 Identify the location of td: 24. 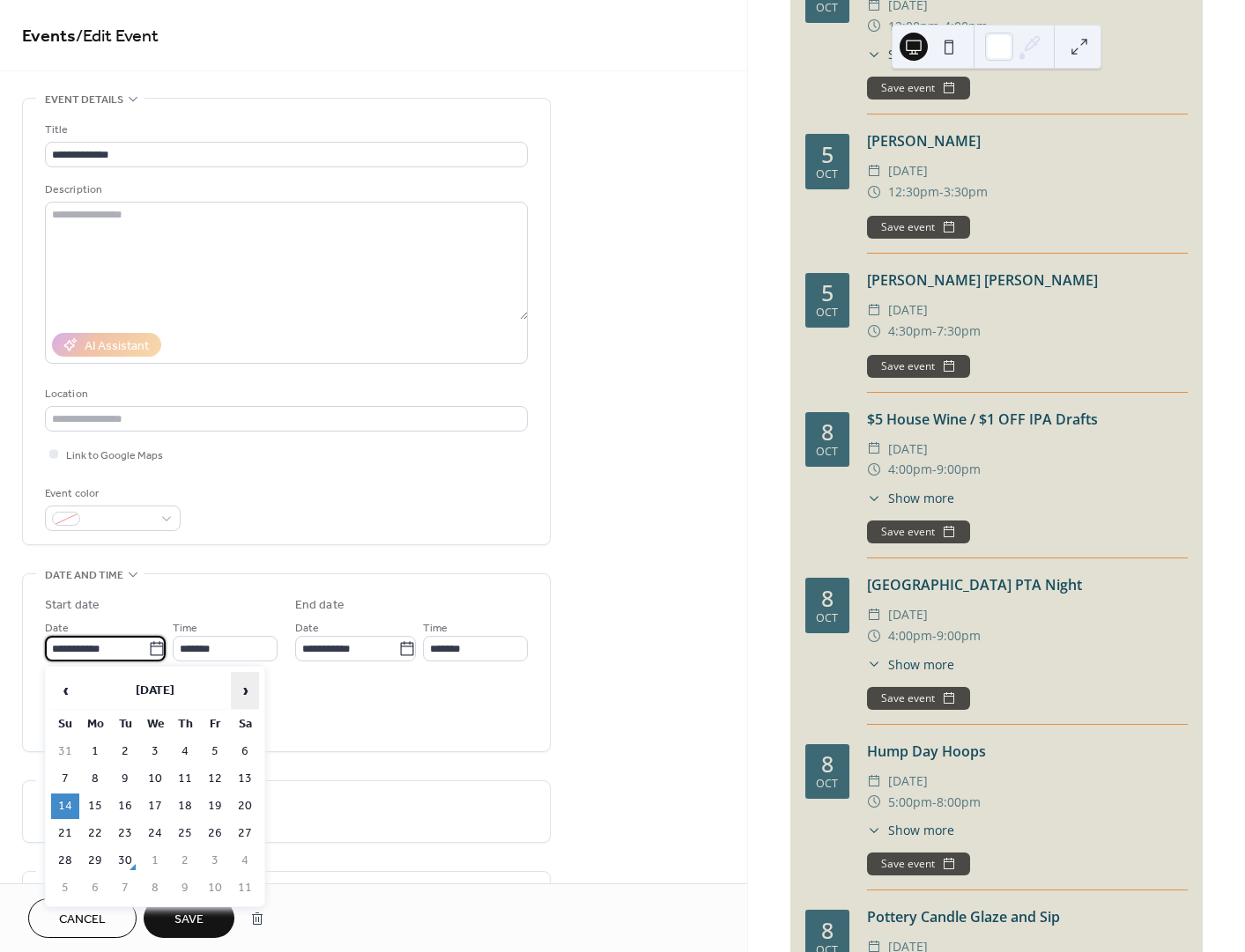
(155, 834).